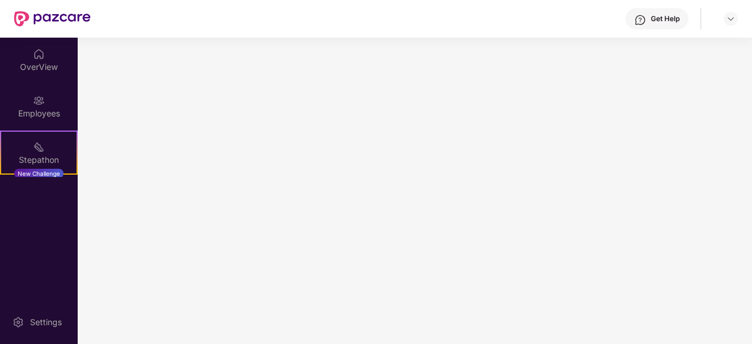 Image resolution: width=752 pixels, height=344 pixels. Describe the element at coordinates (52, 19) in the screenshot. I see `img: New Pazcare Logo` at that location.